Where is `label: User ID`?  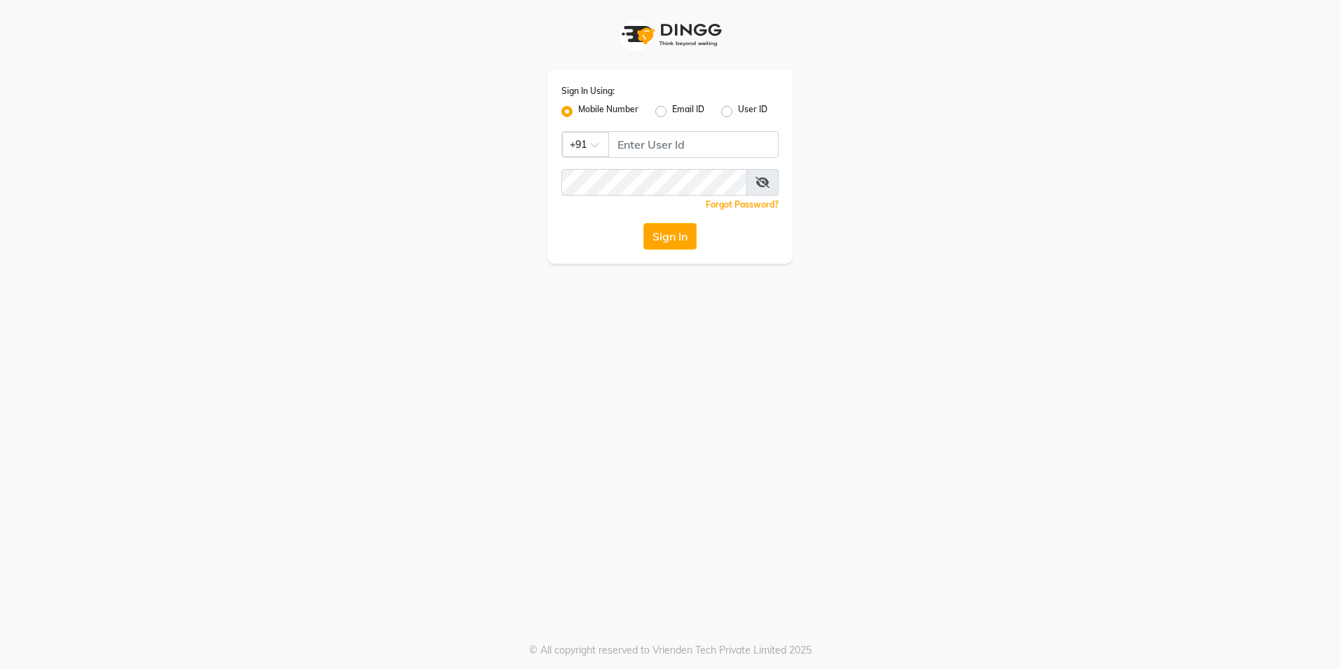
label: User ID is located at coordinates (753, 111).